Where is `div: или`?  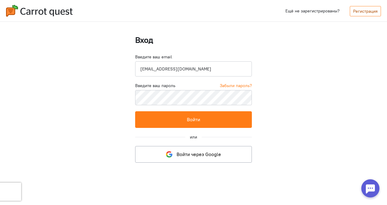
div: или is located at coordinates (193, 137).